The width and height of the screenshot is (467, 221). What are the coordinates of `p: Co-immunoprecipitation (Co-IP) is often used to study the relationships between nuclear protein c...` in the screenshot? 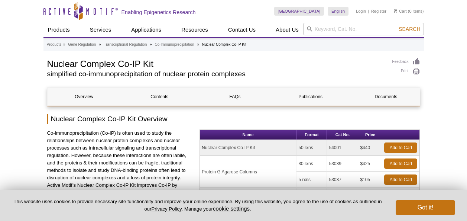 It's located at (121, 170).